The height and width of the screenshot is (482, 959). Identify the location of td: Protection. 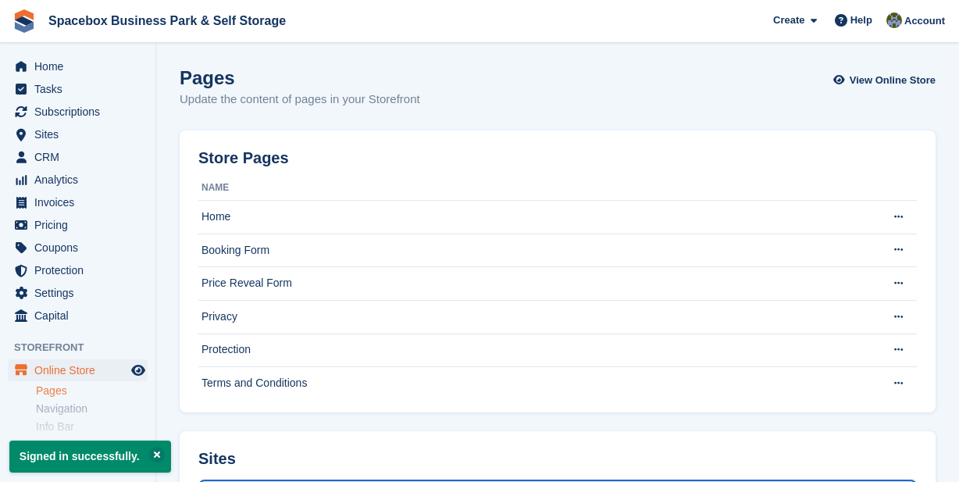
(540, 350).